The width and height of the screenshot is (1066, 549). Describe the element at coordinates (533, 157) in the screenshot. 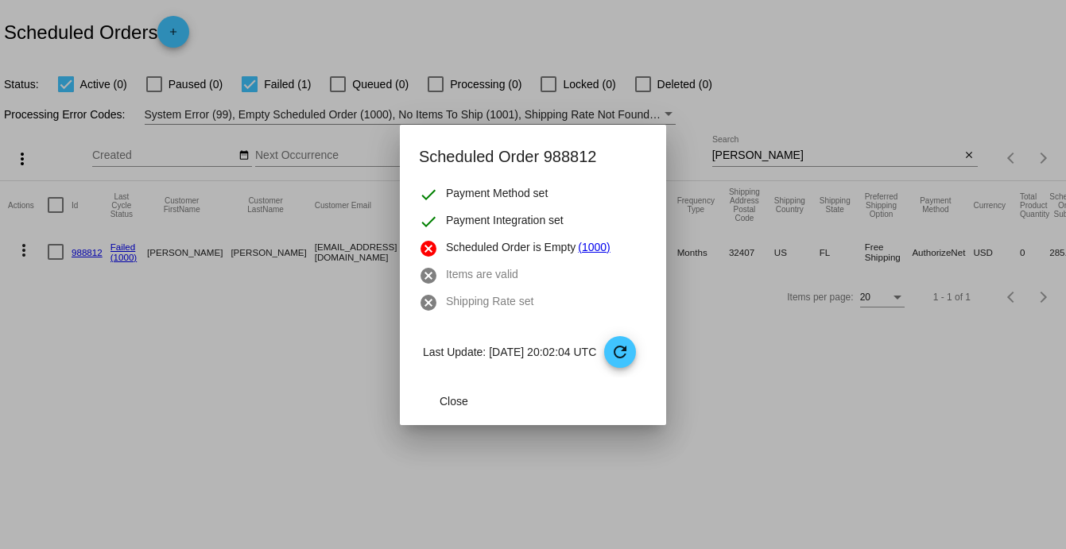

I see `h2: Scheduled Order 988812` at that location.